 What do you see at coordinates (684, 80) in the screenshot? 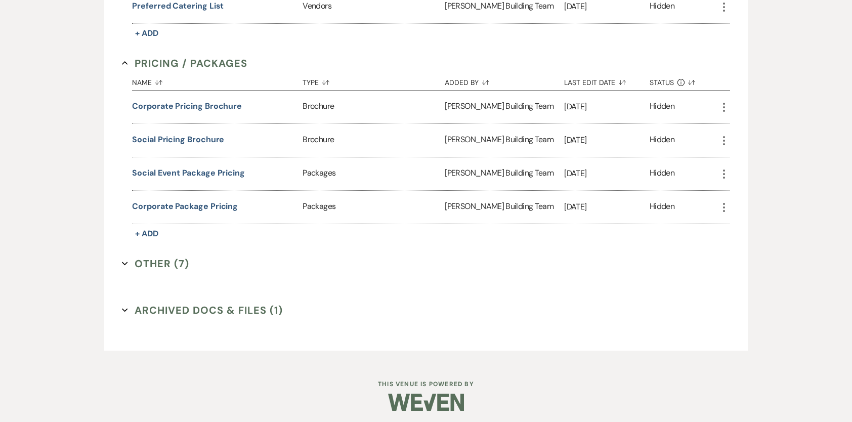
I see `button: Status` at bounding box center [684, 80].